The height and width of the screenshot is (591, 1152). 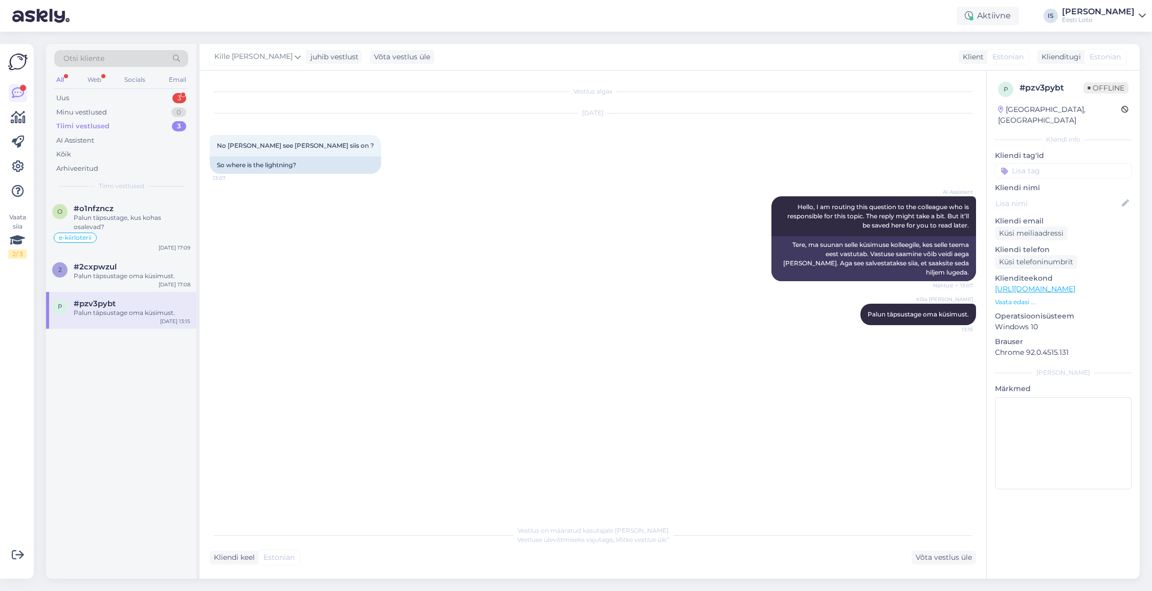 What do you see at coordinates (60, 80) in the screenshot?
I see `div: All` at bounding box center [60, 80].